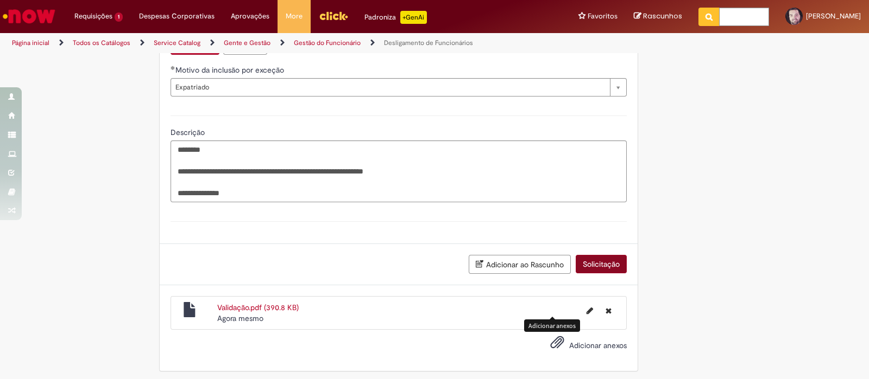 This screenshot has width=869, height=379. What do you see at coordinates (102, 43) in the screenshot?
I see `a: Todos os Catálogos` at bounding box center [102, 43].